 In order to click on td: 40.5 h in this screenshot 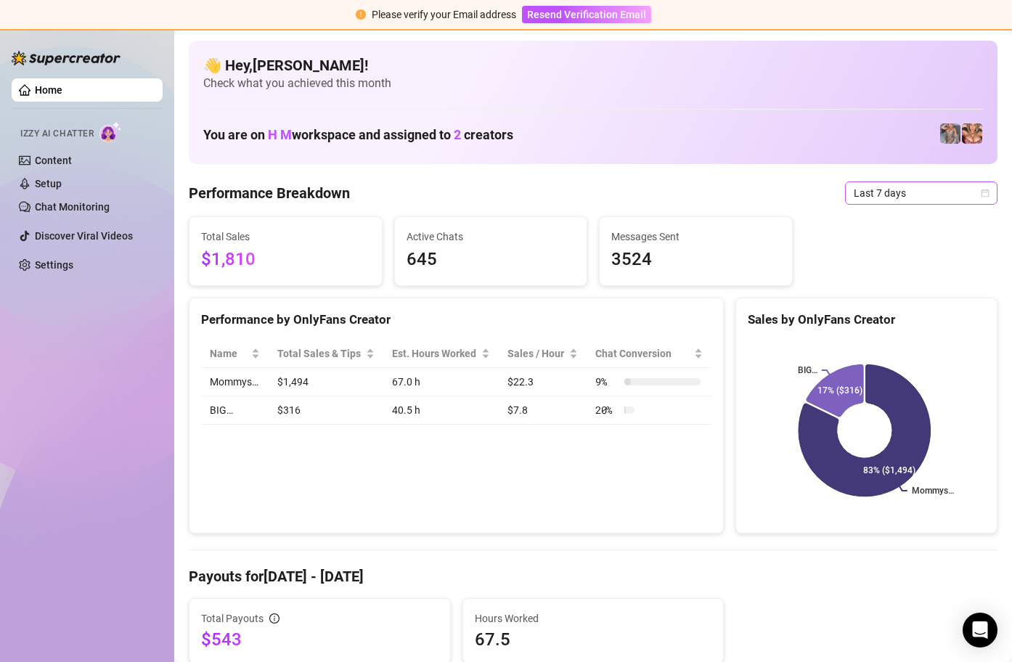, I will do `click(441, 410)`.